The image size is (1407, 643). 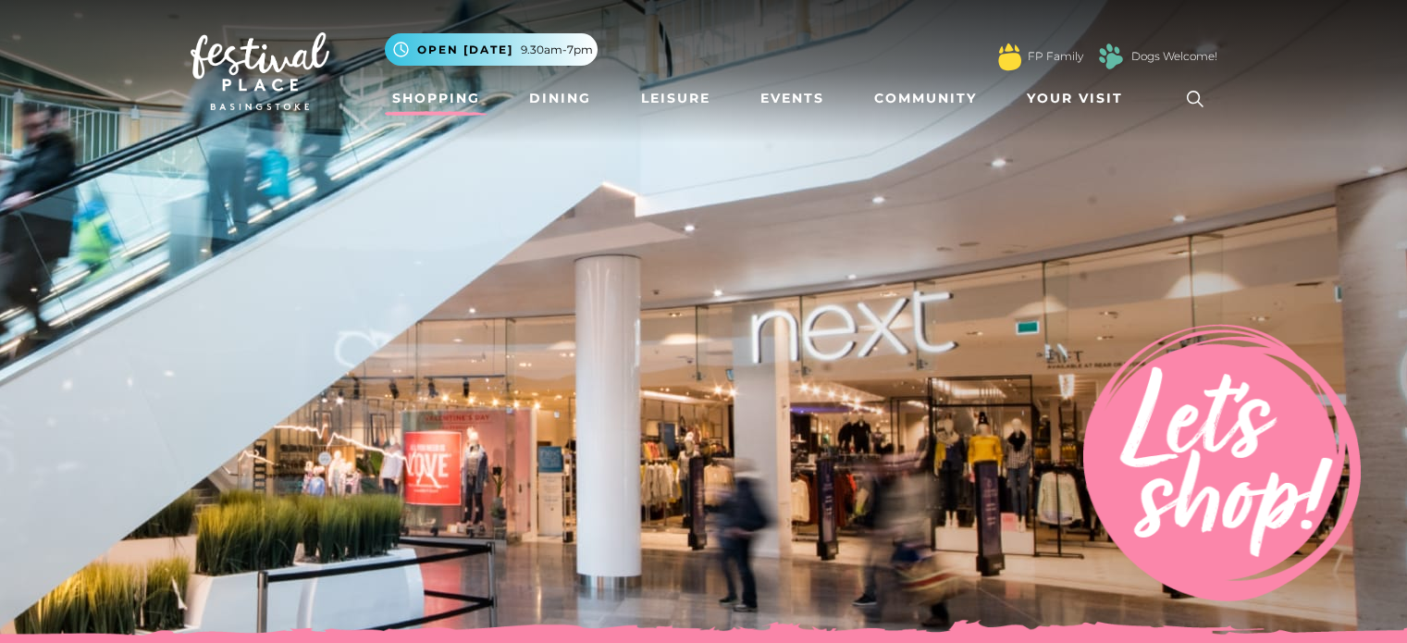 What do you see at coordinates (560, 98) in the screenshot?
I see `a: Dining` at bounding box center [560, 98].